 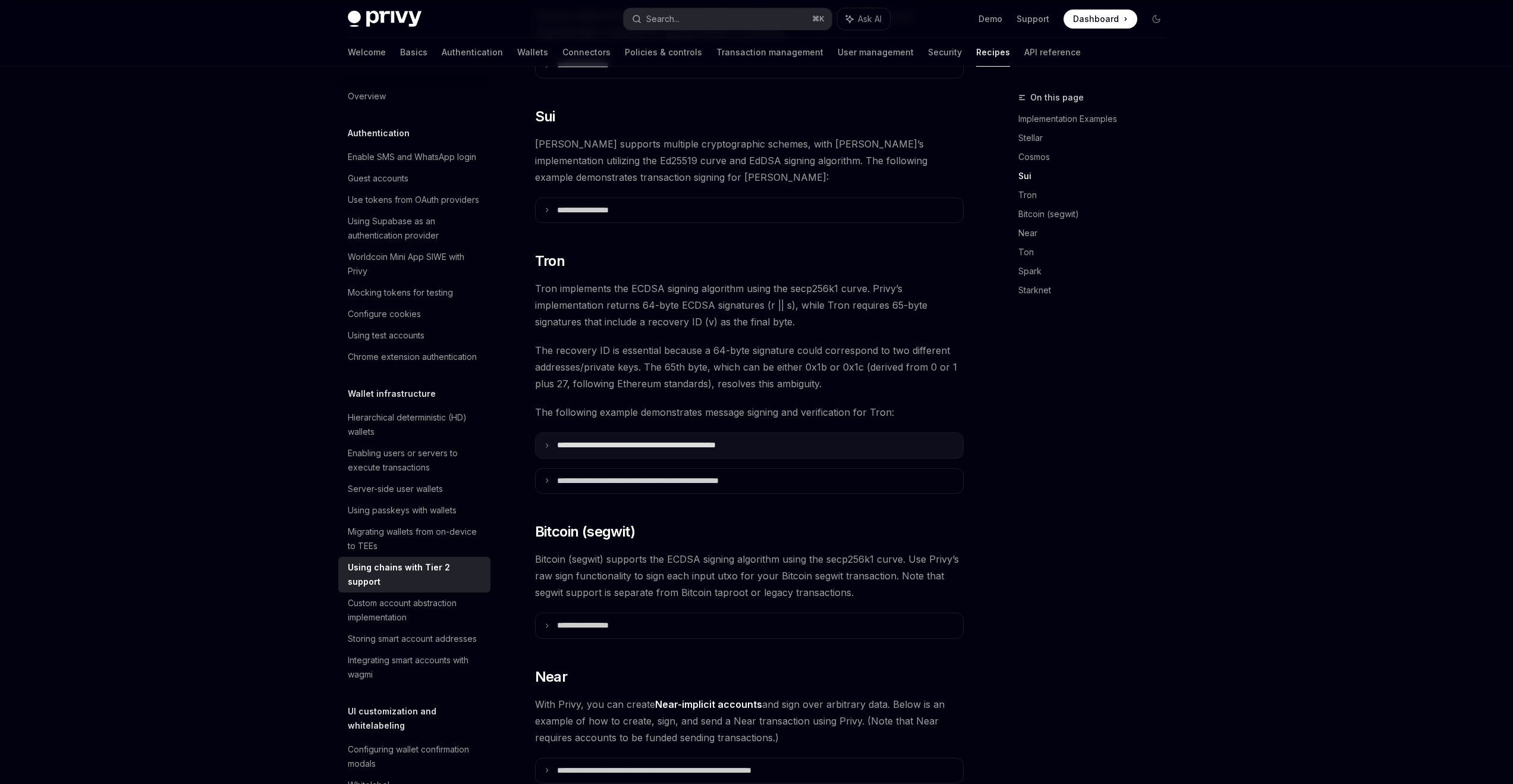 I want to click on a: Configure cookies, so click(x=414, y=314).